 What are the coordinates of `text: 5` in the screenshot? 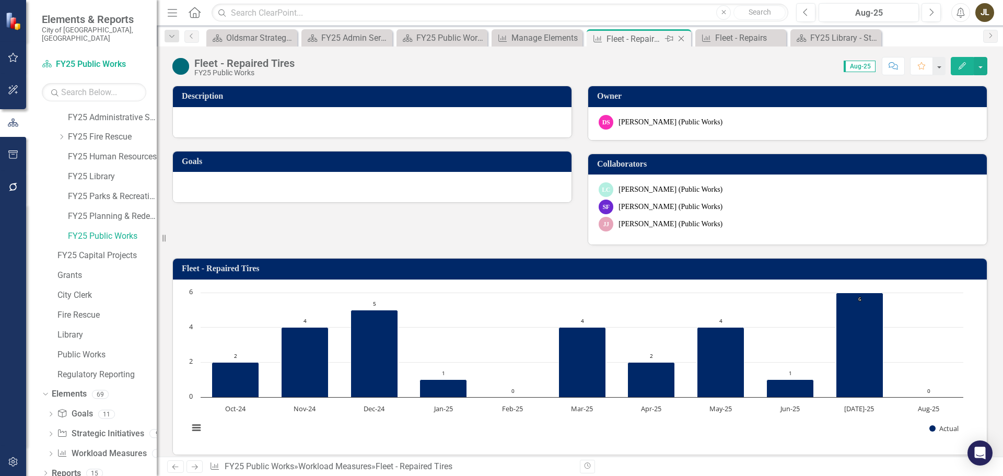 It's located at (374, 303).